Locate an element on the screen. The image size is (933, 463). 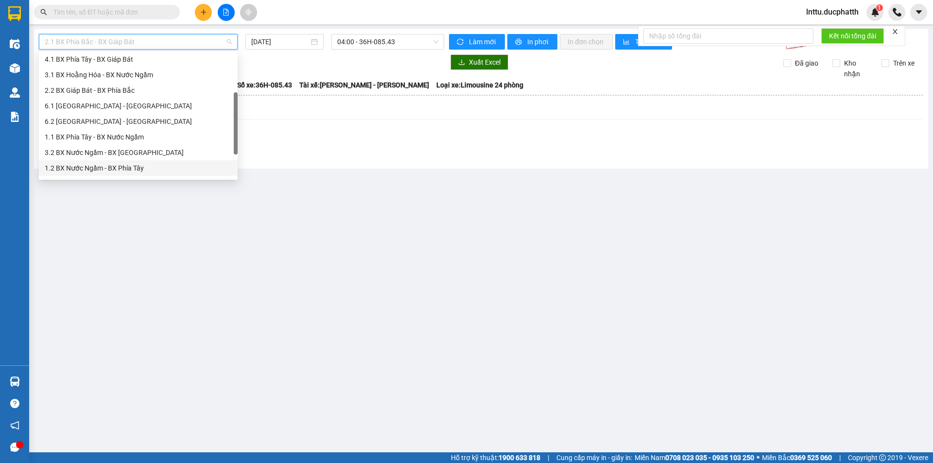
div: 6.1 Thanh Hóa - Hà Nội is located at coordinates (138, 106).